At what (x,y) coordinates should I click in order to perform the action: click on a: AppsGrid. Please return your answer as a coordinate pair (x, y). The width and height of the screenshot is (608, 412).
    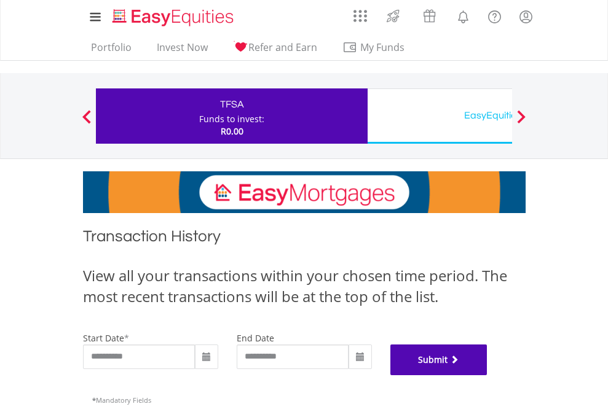
    Looking at the image, I should click on (360, 13).